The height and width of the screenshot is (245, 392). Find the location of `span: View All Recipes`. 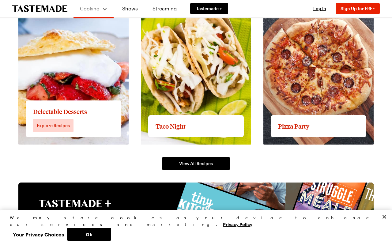

span: View All Recipes is located at coordinates (196, 164).